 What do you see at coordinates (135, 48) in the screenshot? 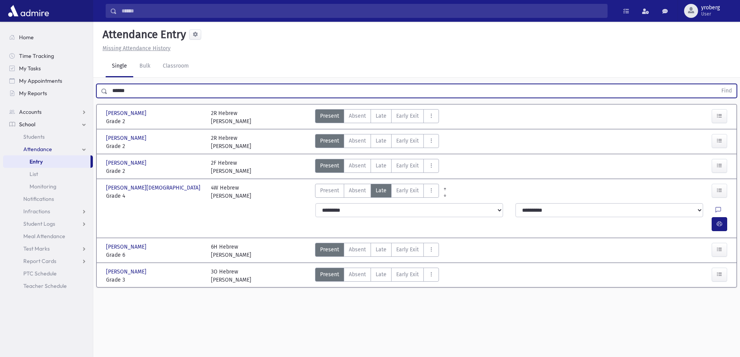
I see `a: Missing Attendance History` at bounding box center [135, 48].